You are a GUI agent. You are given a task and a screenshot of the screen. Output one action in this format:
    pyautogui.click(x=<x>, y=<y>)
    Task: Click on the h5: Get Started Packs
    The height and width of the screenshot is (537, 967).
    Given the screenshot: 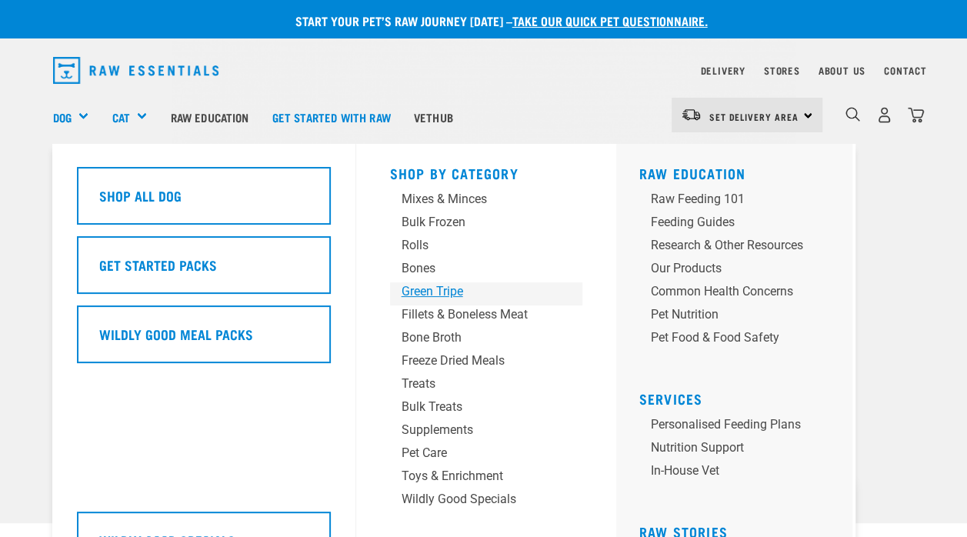 What is the action you would take?
    pyautogui.click(x=158, y=265)
    